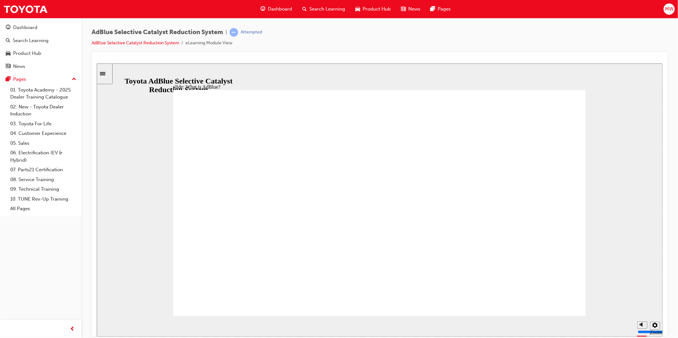  What do you see at coordinates (558, 262) in the screenshot?
I see `button: Settings` at bounding box center [558, 262].